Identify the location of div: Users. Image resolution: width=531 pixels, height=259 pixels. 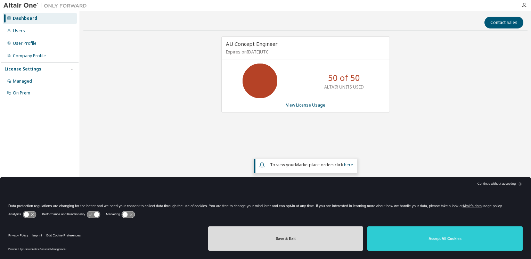
(19, 31).